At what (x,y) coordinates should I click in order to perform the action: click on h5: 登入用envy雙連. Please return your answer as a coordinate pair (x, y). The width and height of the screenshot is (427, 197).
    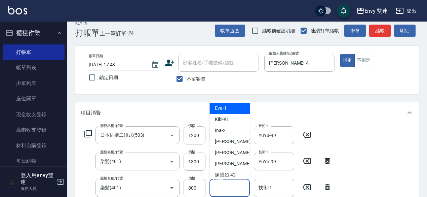
    Looking at the image, I should click on (38, 179).